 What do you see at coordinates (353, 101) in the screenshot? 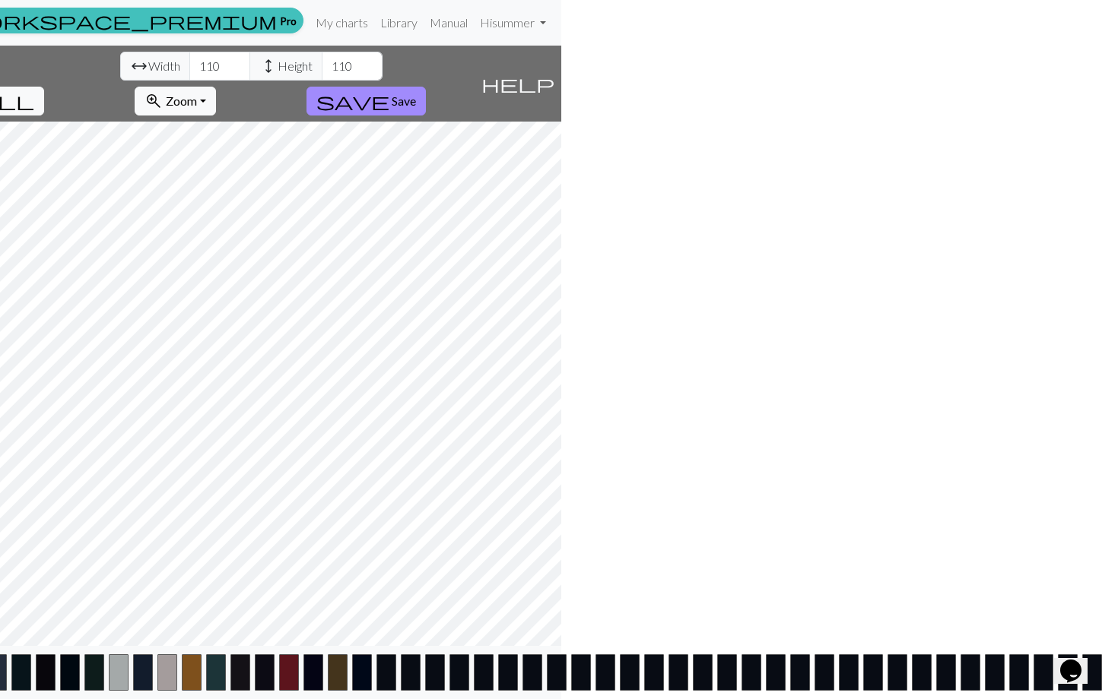
I see `span: save` at bounding box center [353, 101].